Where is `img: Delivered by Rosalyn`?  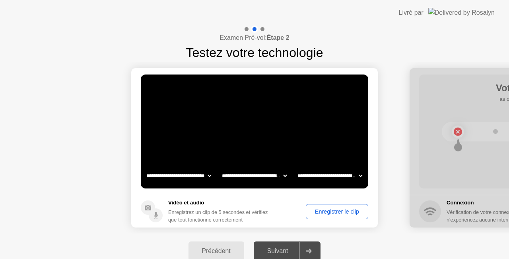
img: Delivered by Rosalyn is located at coordinates (462, 12).